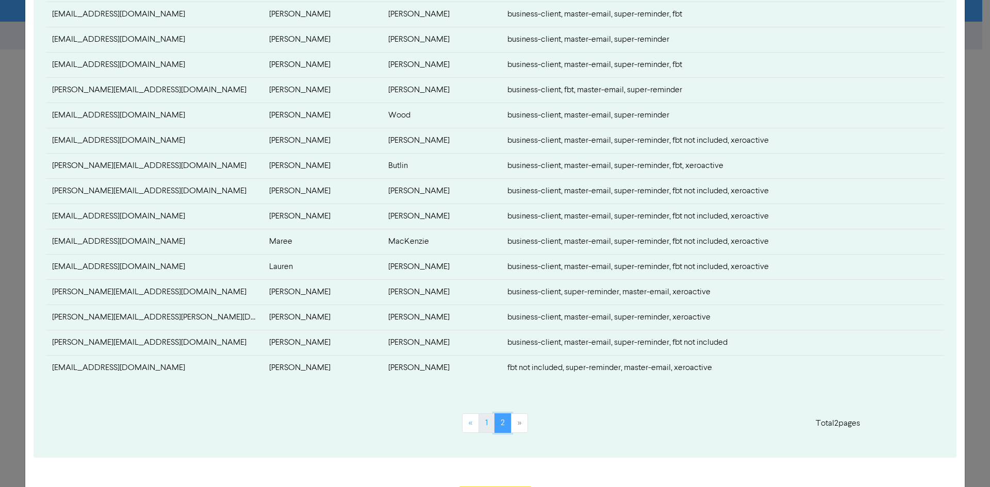 The height and width of the screenshot is (487, 990). Describe the element at coordinates (723, 166) in the screenshot. I see `td: business-client, master-email, super-reminder, fbt, xeroactive` at that location.